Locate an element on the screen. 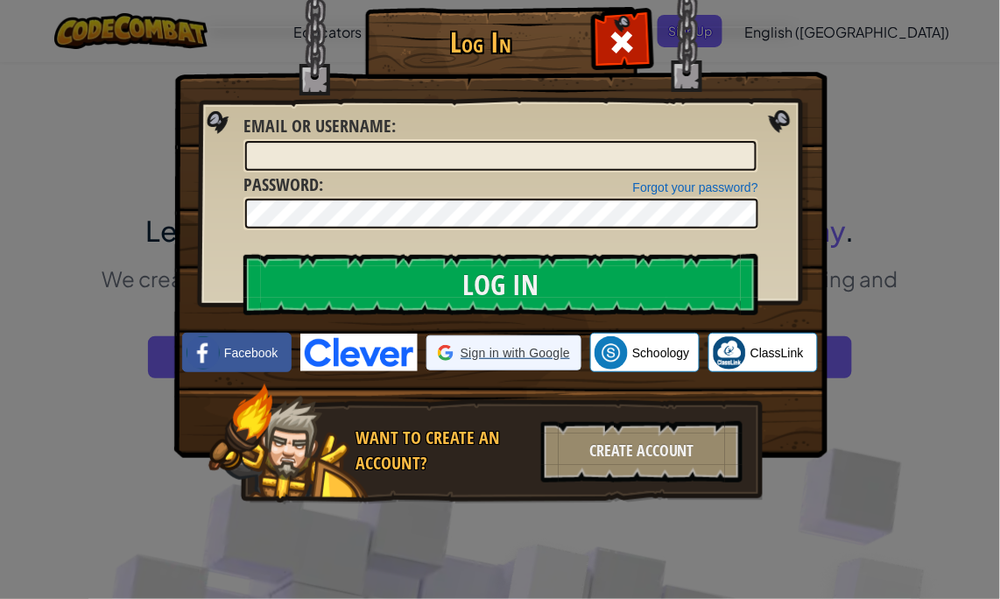 The image size is (1000, 599). span: Email or Username is located at coordinates (317, 125).